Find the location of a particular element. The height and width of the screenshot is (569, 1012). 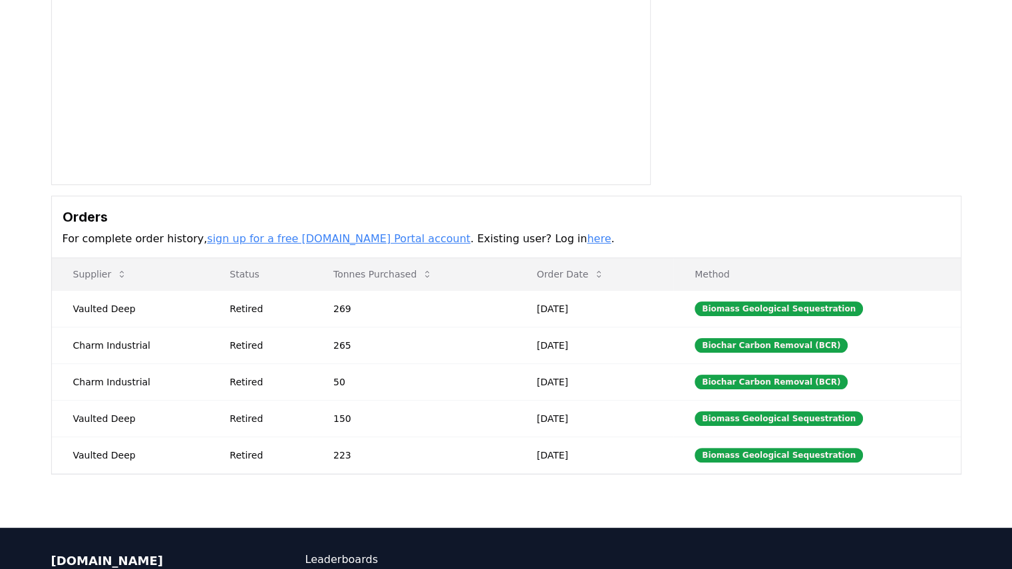

p: For complete order history, . Existing user? Log in . is located at coordinates (506, 239).